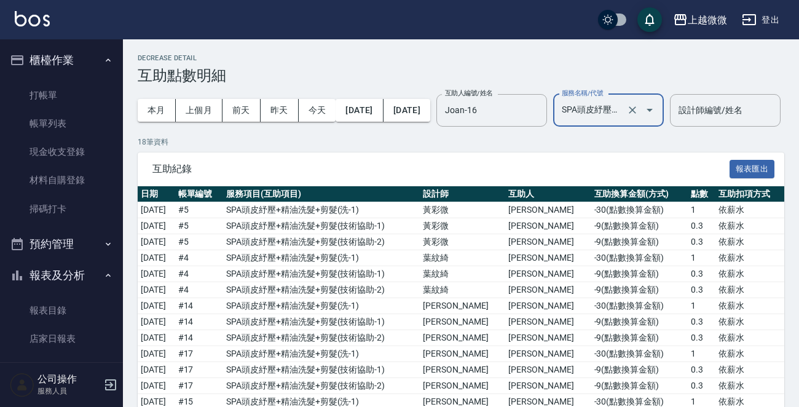  Describe the element at coordinates (701, 194) in the screenshot. I see `th: 點數` at that location.